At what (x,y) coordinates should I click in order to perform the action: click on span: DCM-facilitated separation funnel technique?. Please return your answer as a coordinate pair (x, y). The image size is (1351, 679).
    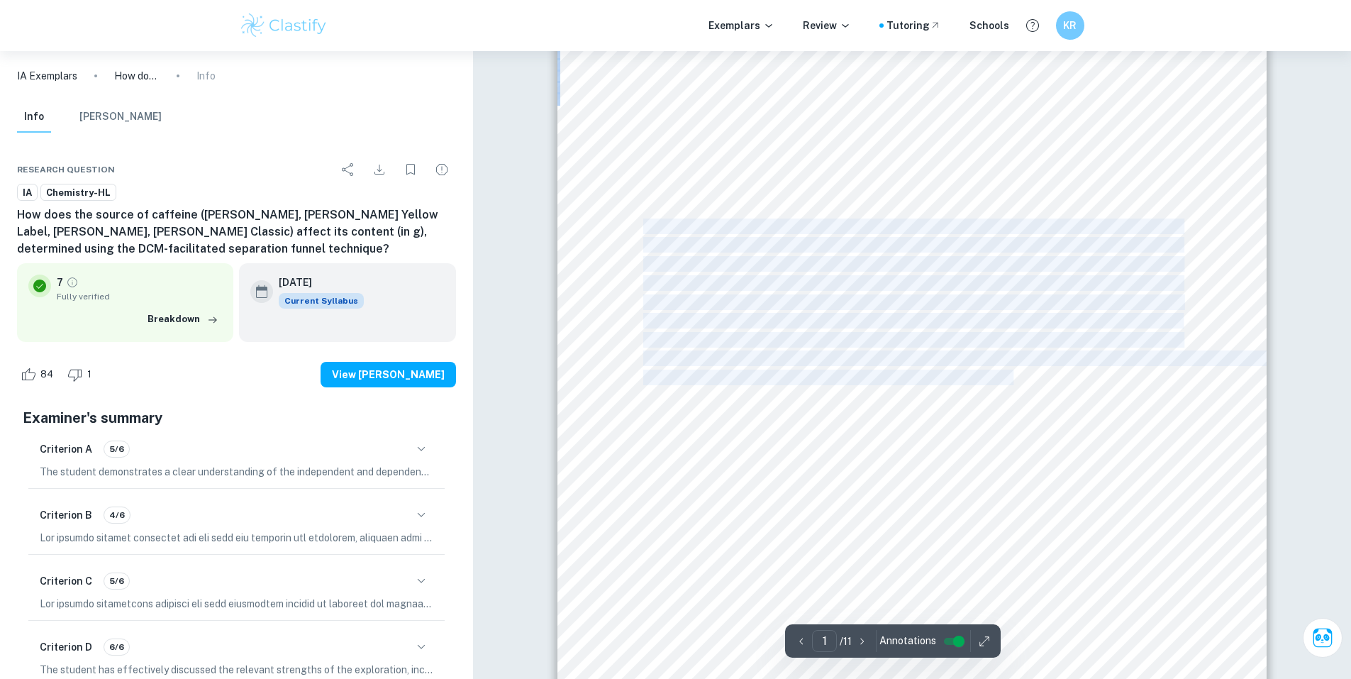
    Looking at the image, I should click on (775, 150).